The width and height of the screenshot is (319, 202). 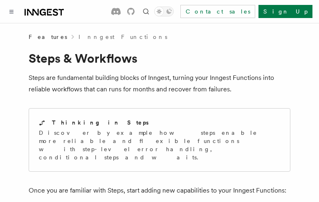 What do you see at coordinates (160, 140) in the screenshot?
I see `a: Thinking in StepsDiscover by example how steps enable more reliable and flexible functions with s...` at bounding box center [160, 140].